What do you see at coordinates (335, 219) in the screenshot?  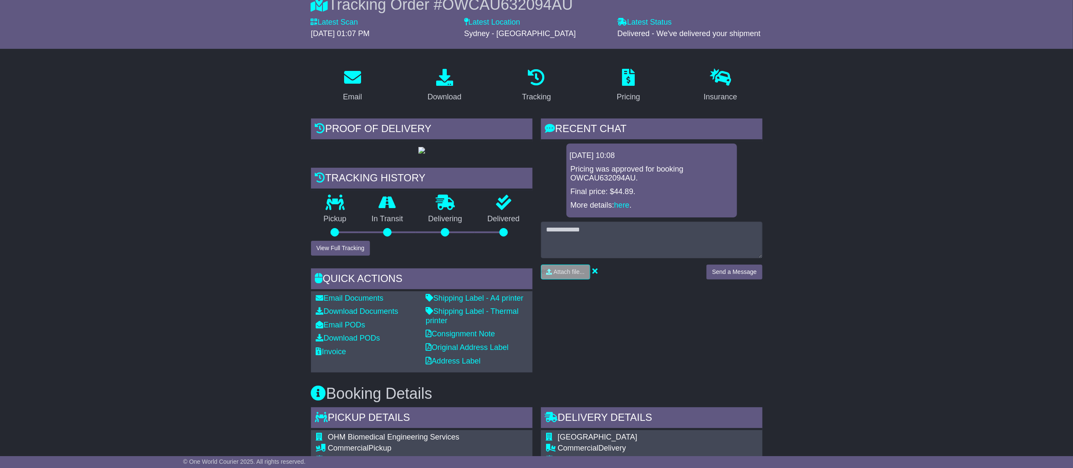 I see `p: Pickup` at bounding box center [335, 219].